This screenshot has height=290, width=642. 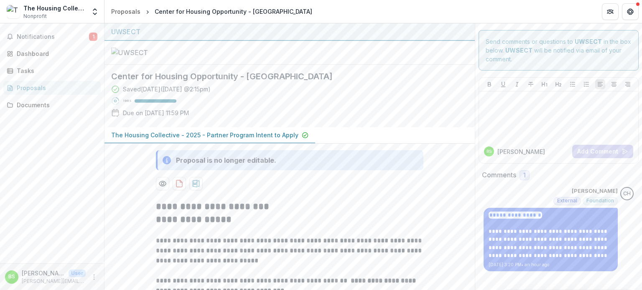 What do you see at coordinates (55, 53) in the screenshot?
I see `div: Dashboard` at bounding box center [55, 53].